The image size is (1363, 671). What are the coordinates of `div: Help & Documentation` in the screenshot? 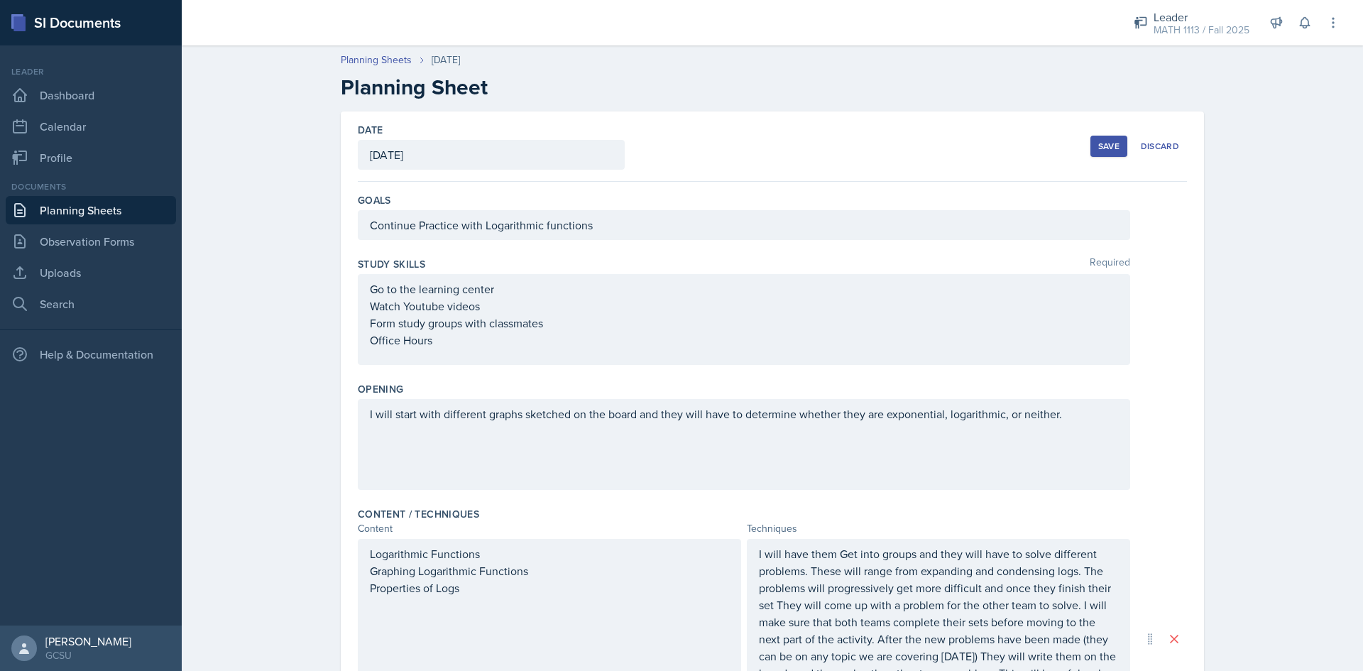 It's located at (91, 354).